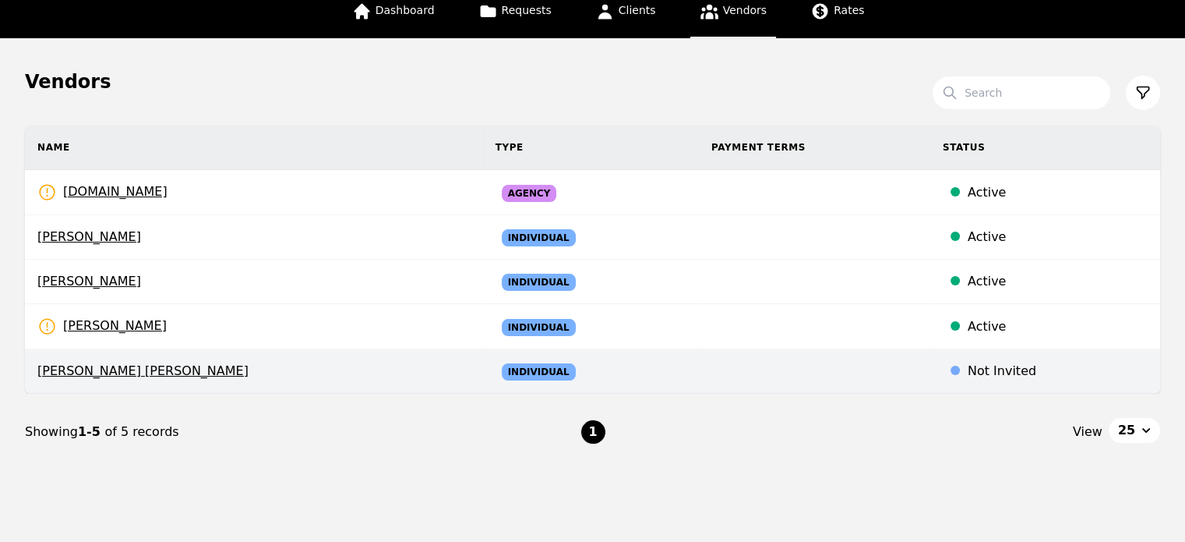 This screenshot has width=1185, height=542. Describe the element at coordinates (591, 147) in the screenshot. I see `th: Type` at that location.